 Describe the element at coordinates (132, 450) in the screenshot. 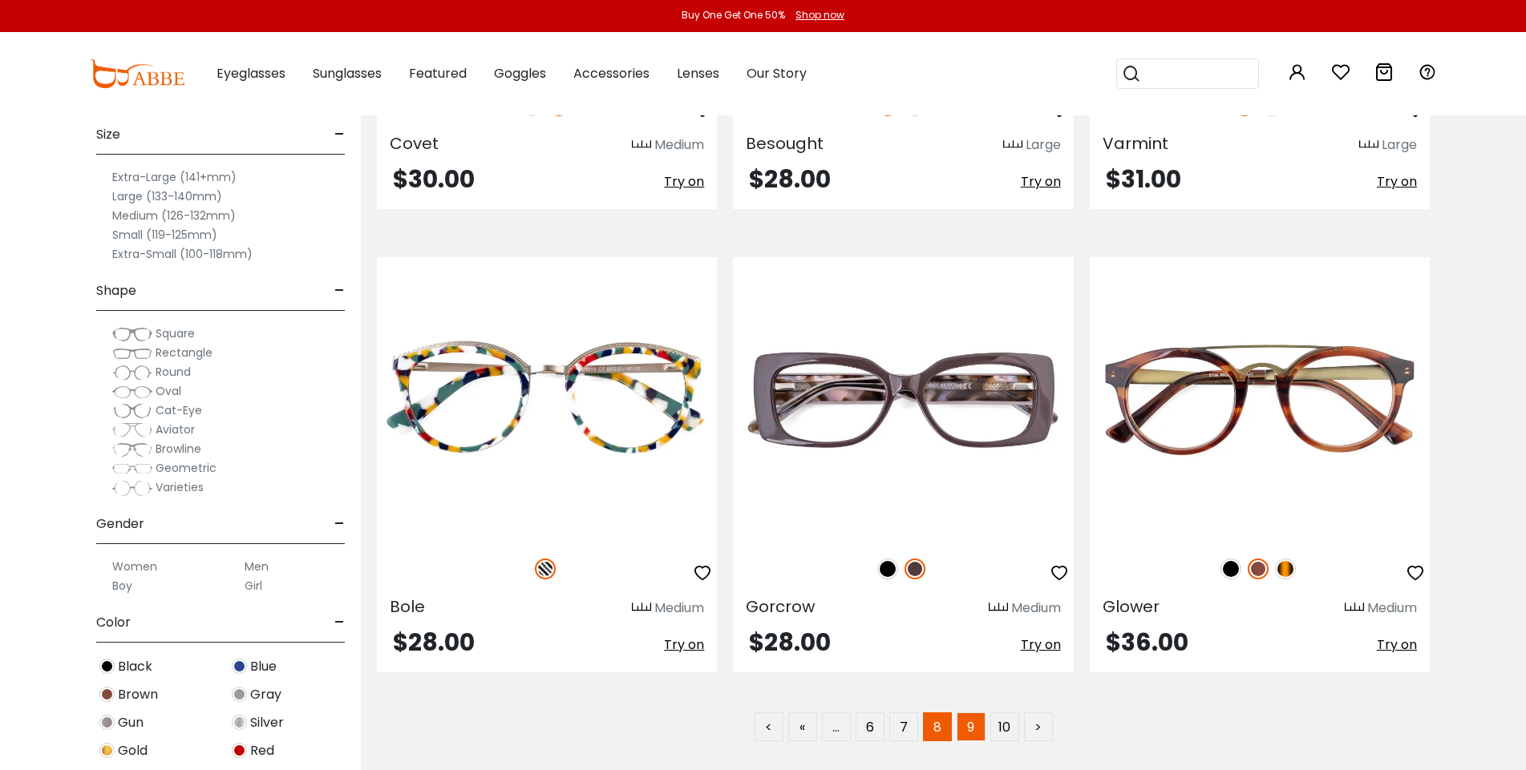

I see `img: Browline.png` at that location.